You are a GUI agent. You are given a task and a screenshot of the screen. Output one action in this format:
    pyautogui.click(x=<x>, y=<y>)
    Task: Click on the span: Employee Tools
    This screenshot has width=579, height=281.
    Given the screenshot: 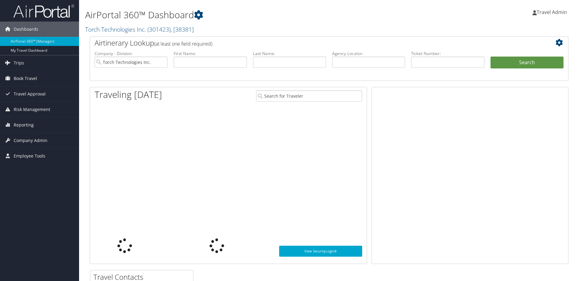 What is the action you would take?
    pyautogui.click(x=29, y=156)
    